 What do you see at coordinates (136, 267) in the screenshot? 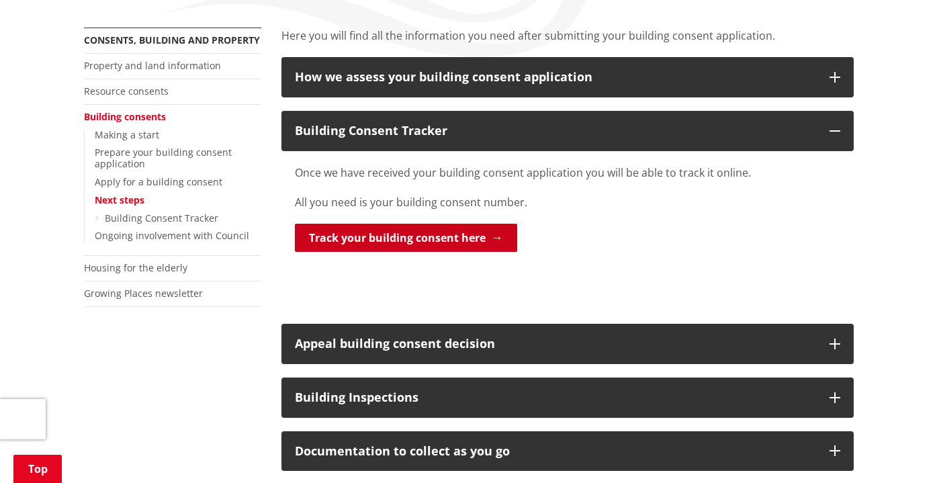
I see `a: Housing for the elderly` at bounding box center [136, 267].